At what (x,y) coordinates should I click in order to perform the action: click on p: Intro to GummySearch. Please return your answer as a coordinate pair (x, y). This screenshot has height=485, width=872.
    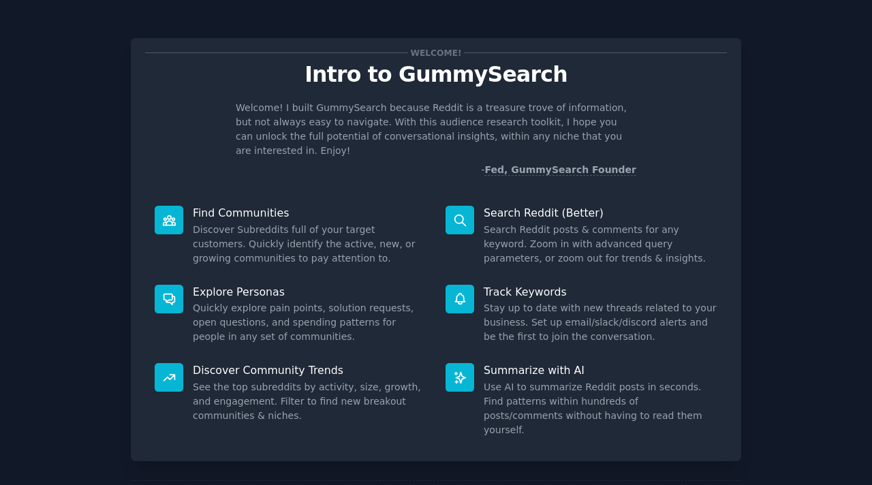
    Looking at the image, I should click on (436, 74).